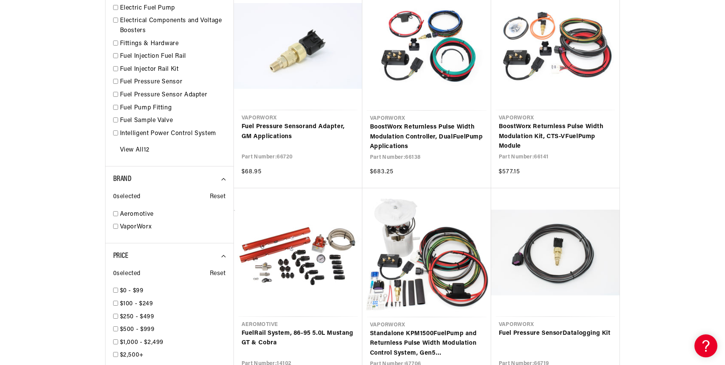 The height and width of the screenshot is (365, 725). I want to click on a: FuelRail System, 86-95 5.0L Mustang GT & Cobra, so click(298, 338).